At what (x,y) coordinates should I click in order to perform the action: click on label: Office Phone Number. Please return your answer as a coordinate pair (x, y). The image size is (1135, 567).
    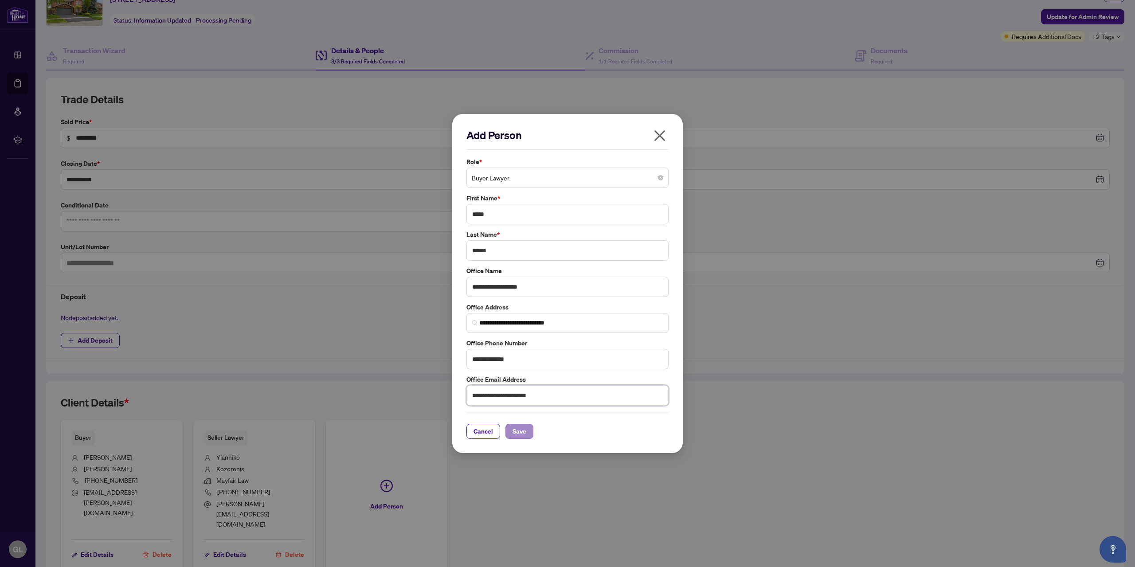
    Looking at the image, I should click on (567, 343).